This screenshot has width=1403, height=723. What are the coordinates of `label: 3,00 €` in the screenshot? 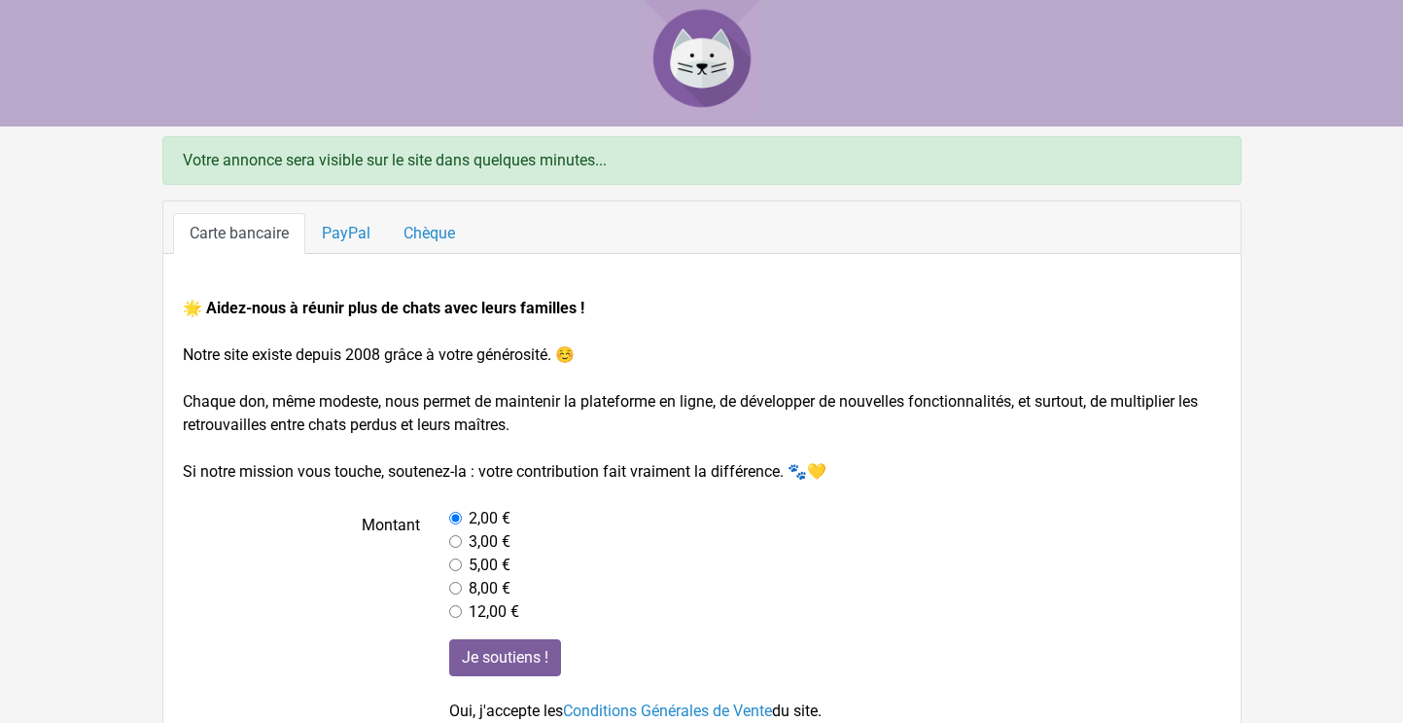 It's located at (489, 542).